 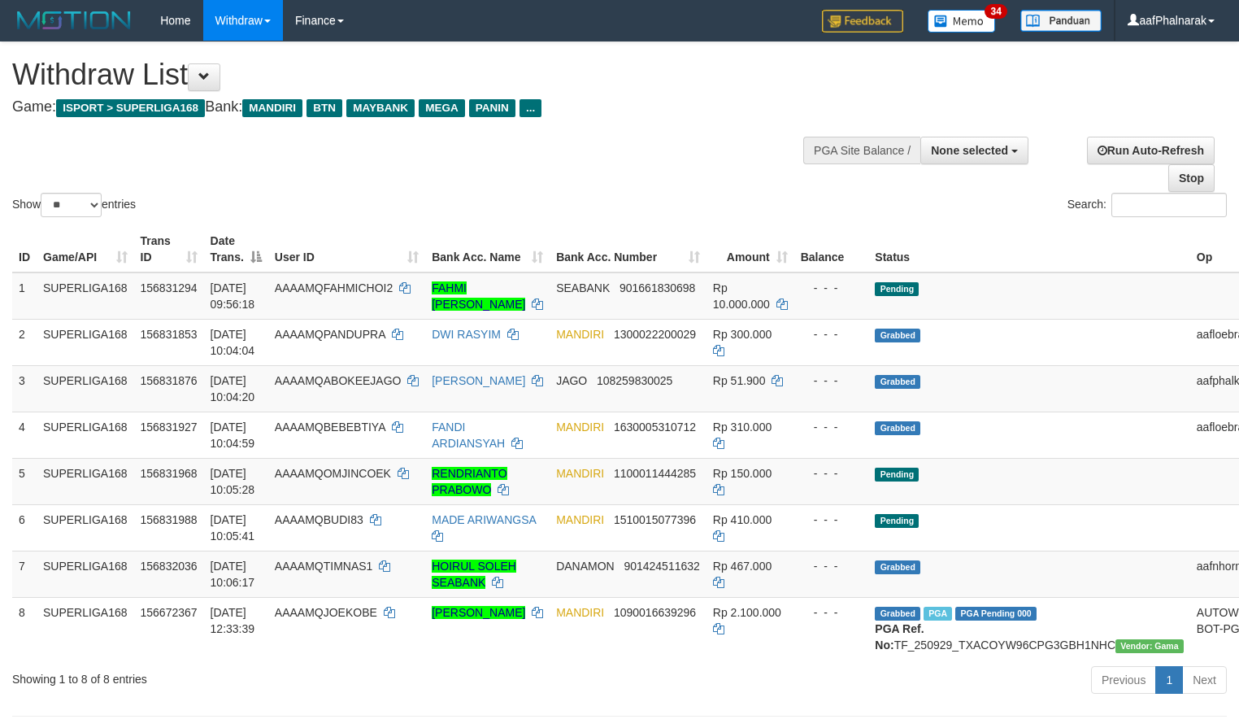 What do you see at coordinates (742, 520) in the screenshot?
I see `span: Rp 410.000` at bounding box center [742, 520].